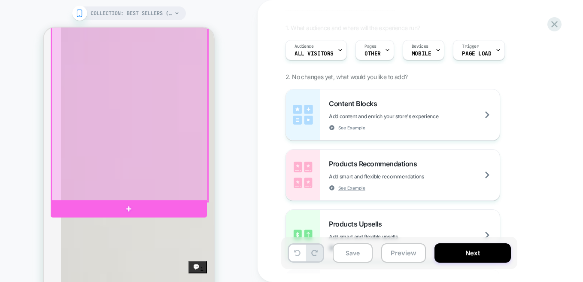  I want to click on span: Audience, so click(304, 46).